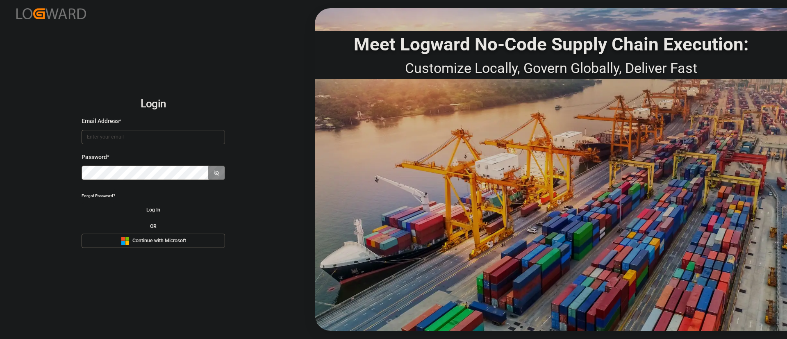 This screenshot has height=339, width=787. Describe the element at coordinates (51, 14) in the screenshot. I see `img: Logward_new_orange.png` at that location.